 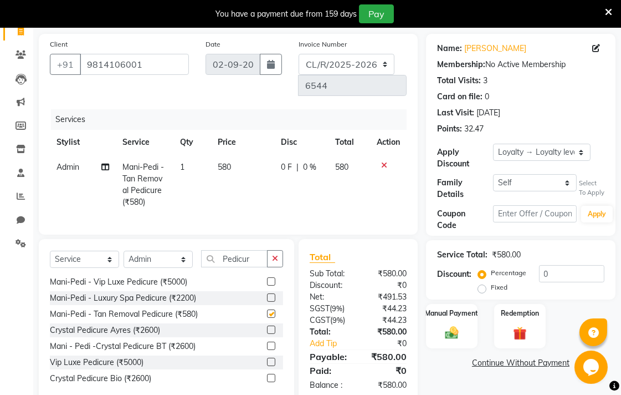 I want to click on label: Date, so click(x=213, y=44).